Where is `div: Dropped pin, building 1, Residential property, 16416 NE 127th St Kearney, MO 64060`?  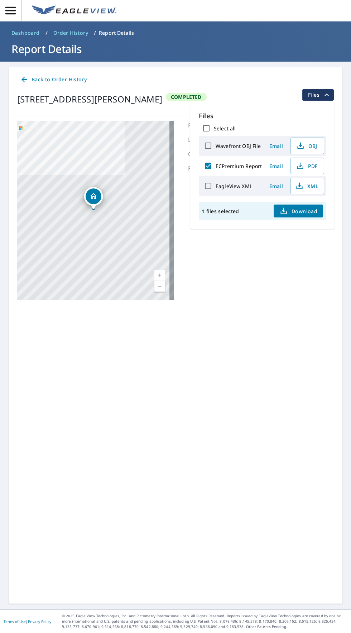 div: Dropped pin, building 1, Residential property, 16416 NE 127th St Kearney, MO 64060 is located at coordinates (94, 198).